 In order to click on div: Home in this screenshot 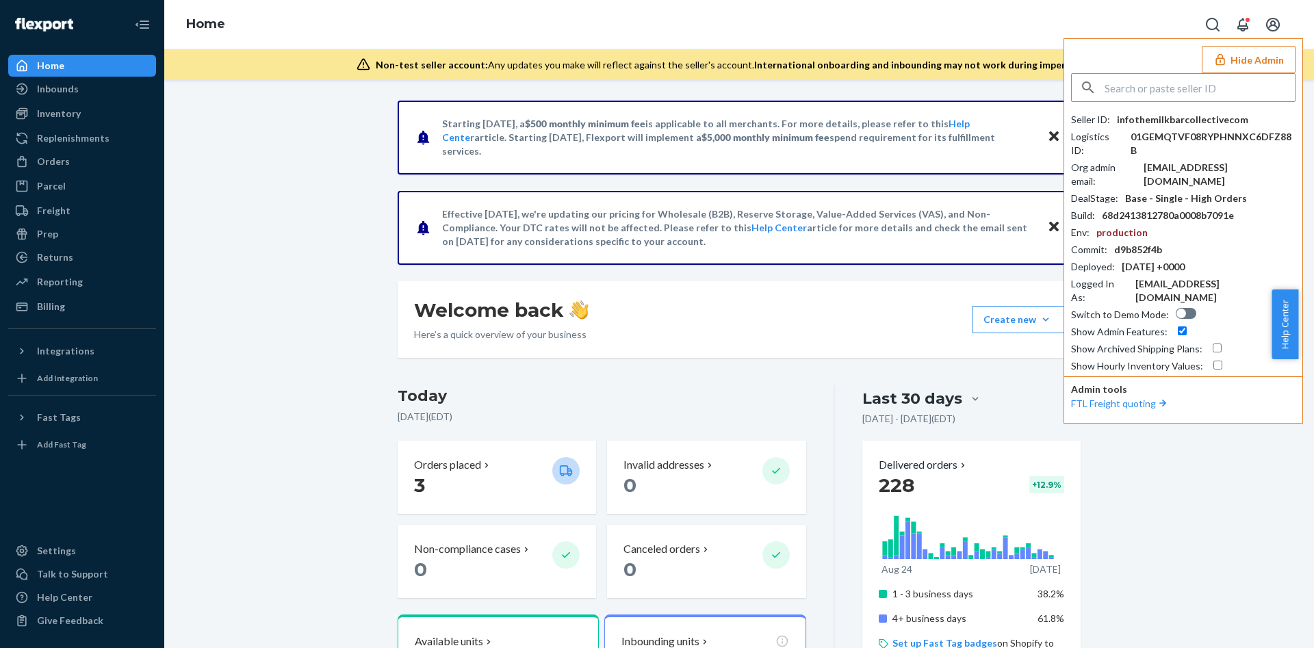, I will do `click(51, 66)`.